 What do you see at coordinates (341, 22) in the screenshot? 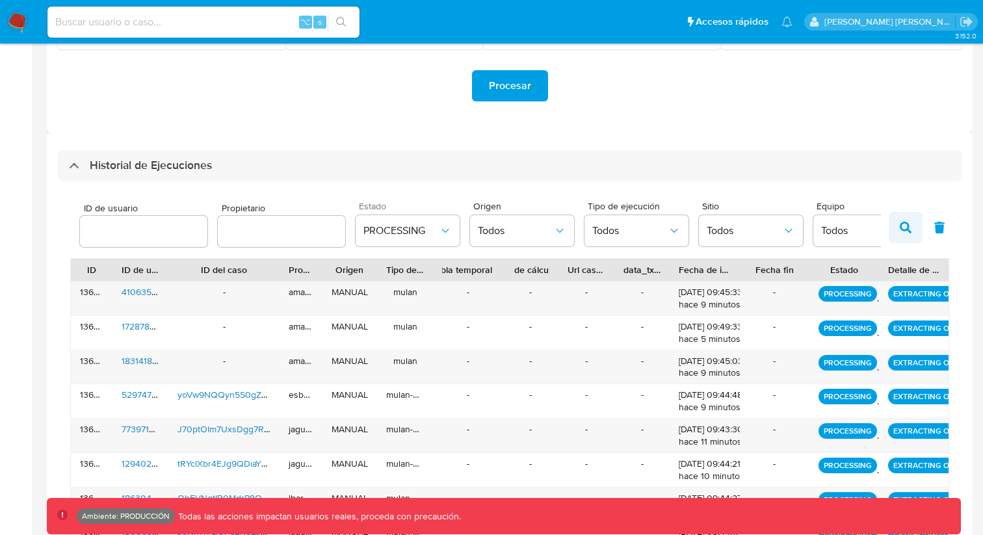
I see `button: search-icon` at bounding box center [341, 22].